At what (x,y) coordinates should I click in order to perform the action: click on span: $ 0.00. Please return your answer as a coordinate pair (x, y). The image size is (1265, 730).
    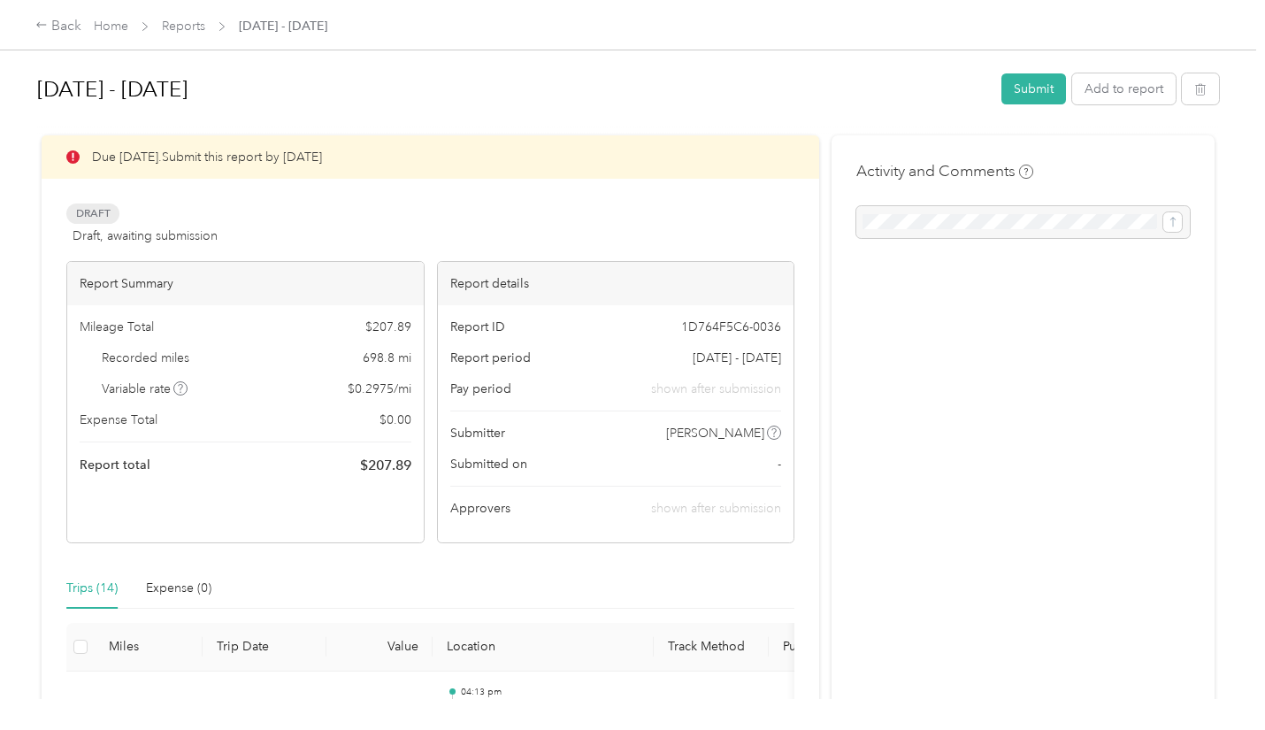
    Looking at the image, I should click on (396, 419).